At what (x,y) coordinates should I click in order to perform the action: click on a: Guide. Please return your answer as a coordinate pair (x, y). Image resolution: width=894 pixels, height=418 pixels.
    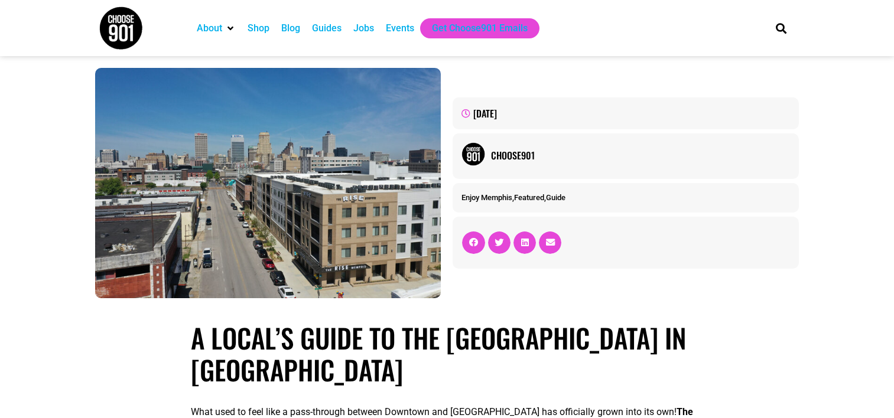
    Looking at the image, I should click on (555, 197).